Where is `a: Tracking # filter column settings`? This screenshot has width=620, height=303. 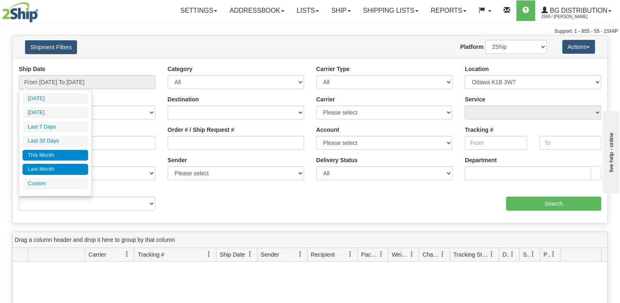
a: Tracking # filter column settings is located at coordinates (209, 254).